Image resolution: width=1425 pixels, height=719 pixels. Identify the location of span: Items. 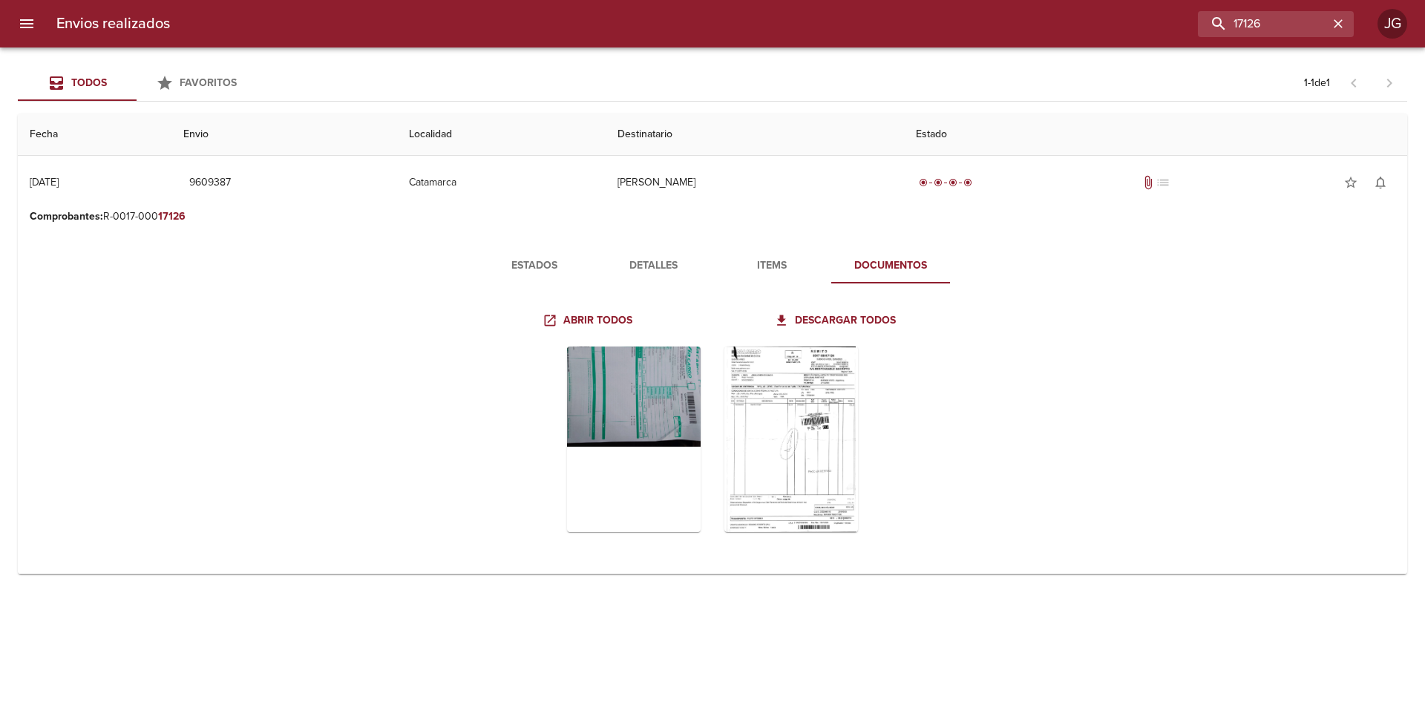
(772, 266).